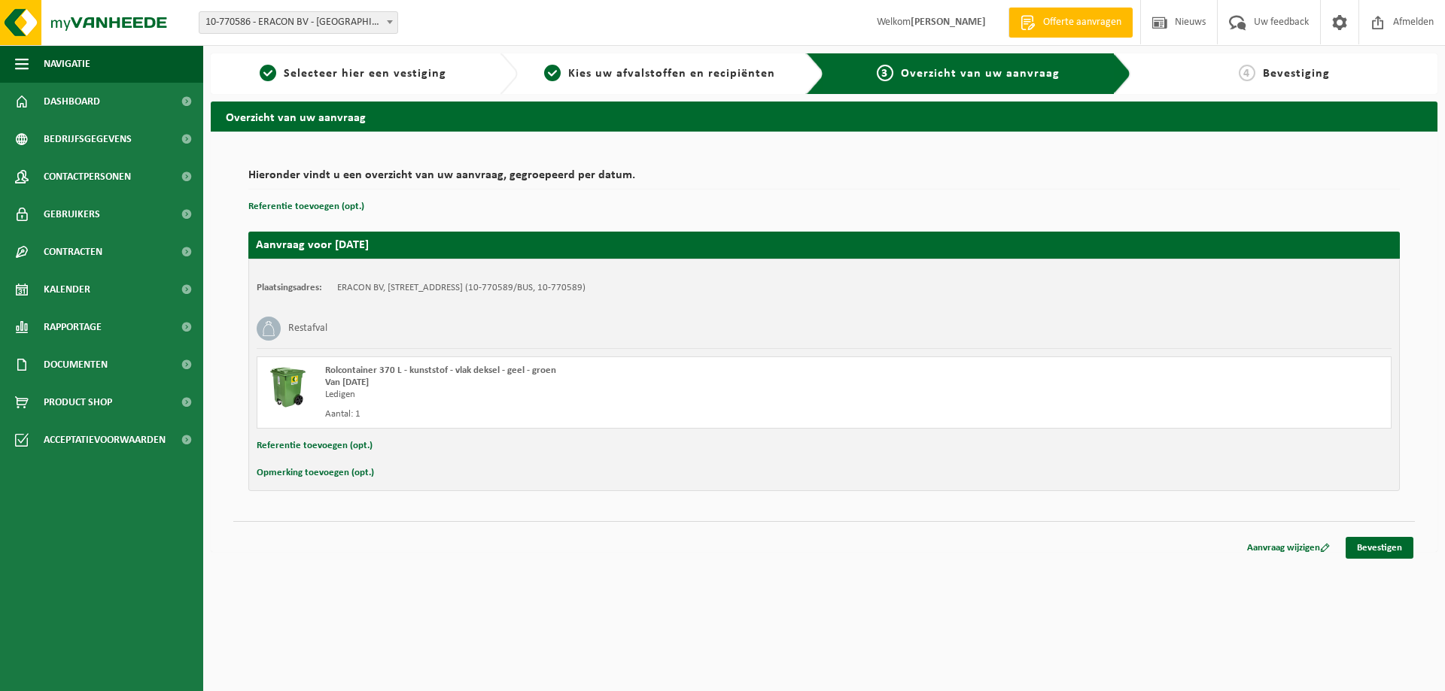 The height and width of the screenshot is (691, 1445). What do you see at coordinates (268, 73) in the screenshot?
I see `span: 1` at bounding box center [268, 73].